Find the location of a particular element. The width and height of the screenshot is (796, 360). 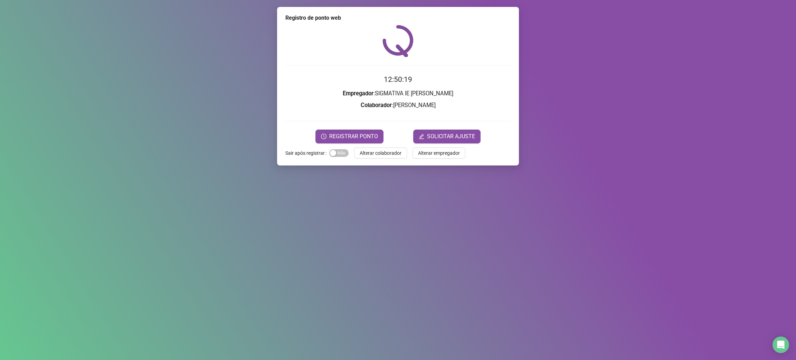

img: QRPoint is located at coordinates (398, 41).